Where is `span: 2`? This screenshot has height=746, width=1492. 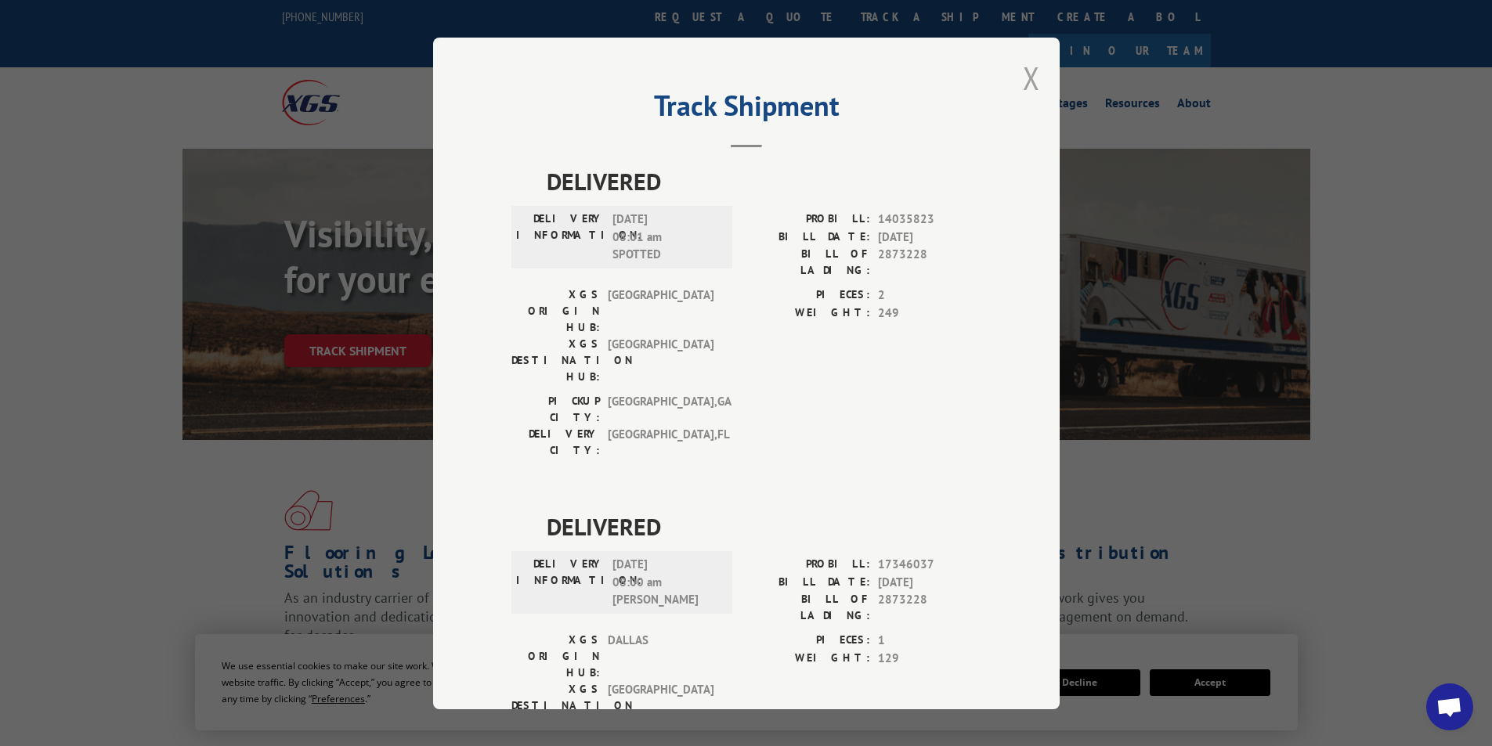
span: 2 is located at coordinates (930, 295).